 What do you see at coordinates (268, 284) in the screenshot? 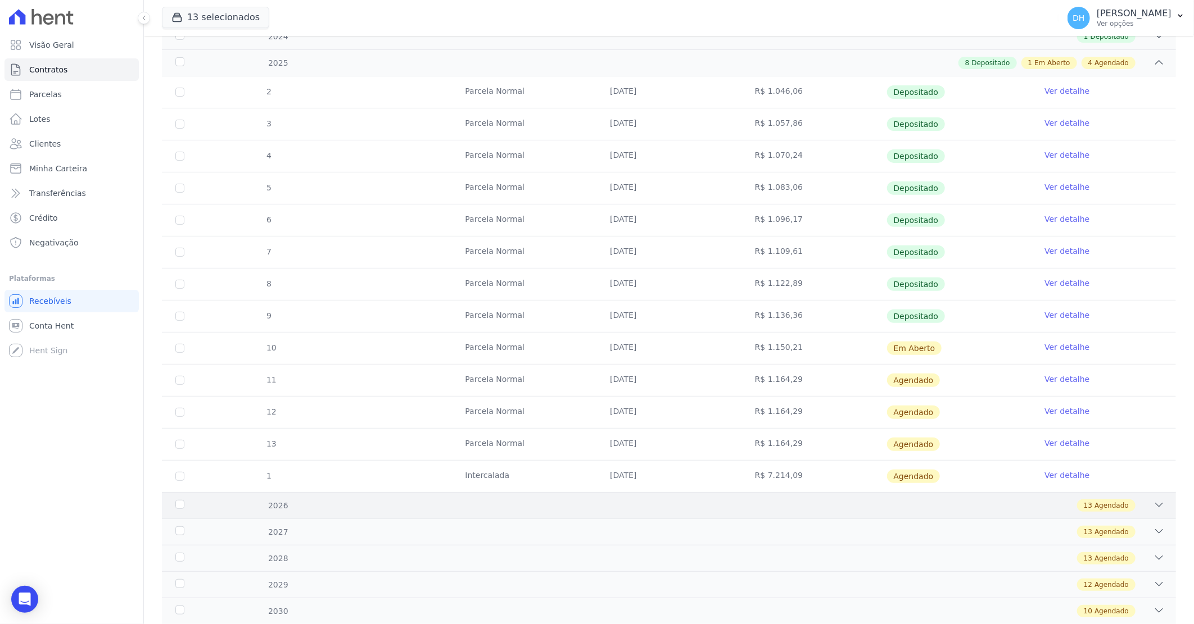
I see `span: 8` at bounding box center [268, 284].